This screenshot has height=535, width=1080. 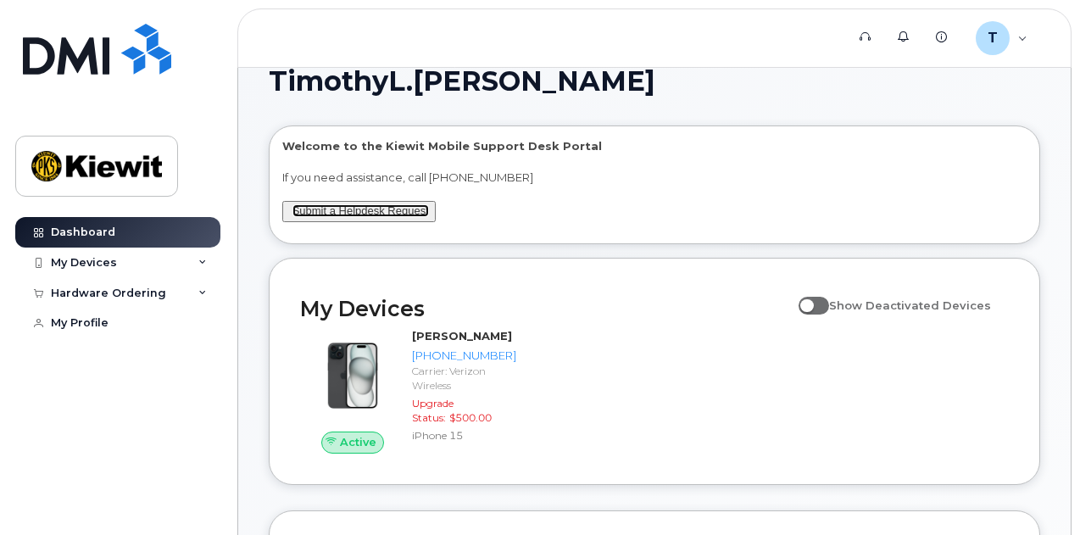 I want to click on span: Upgrade Status:, so click(x=432, y=410).